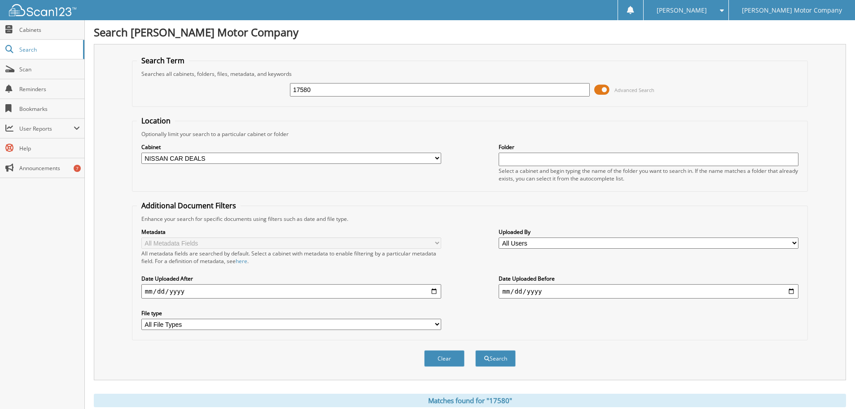 The image size is (855, 409). Describe the element at coordinates (77, 168) in the screenshot. I see `div: 7` at that location.